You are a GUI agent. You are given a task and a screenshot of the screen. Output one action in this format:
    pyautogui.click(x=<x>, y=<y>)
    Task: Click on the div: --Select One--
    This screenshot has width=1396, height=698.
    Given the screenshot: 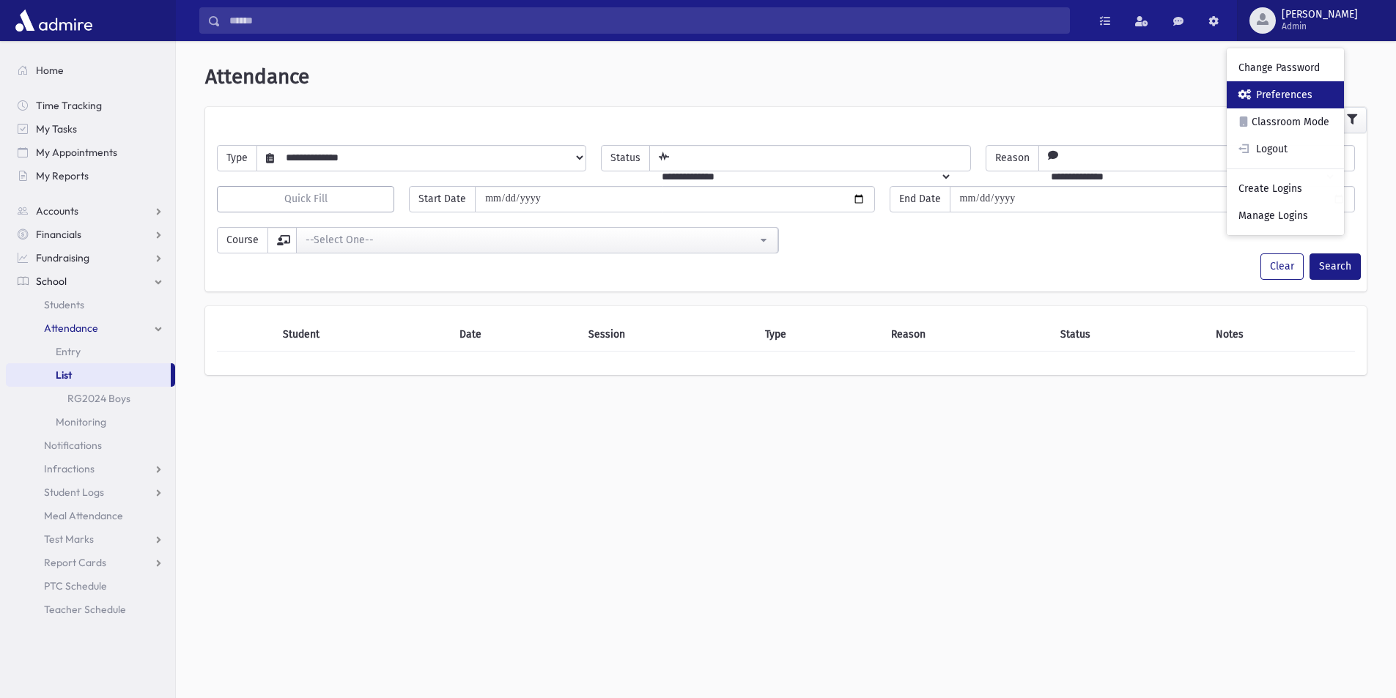 What is the action you would take?
    pyautogui.click(x=531, y=240)
    